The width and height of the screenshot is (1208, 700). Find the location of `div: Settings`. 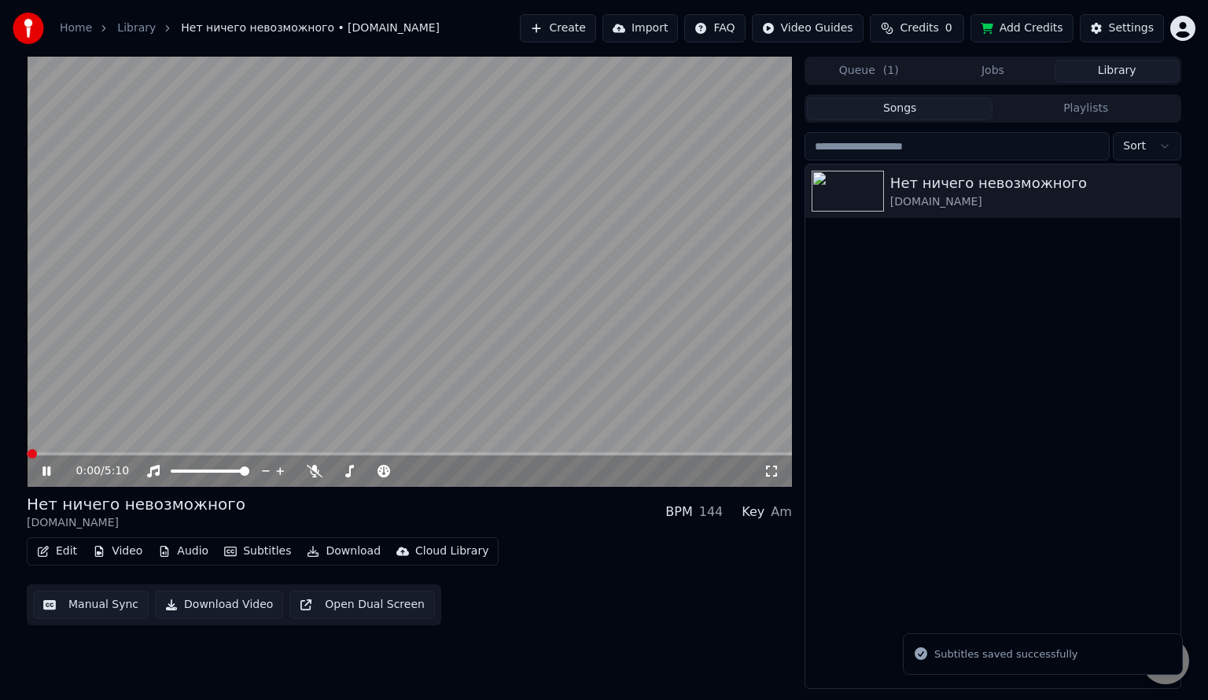

div: Settings is located at coordinates (1131, 28).